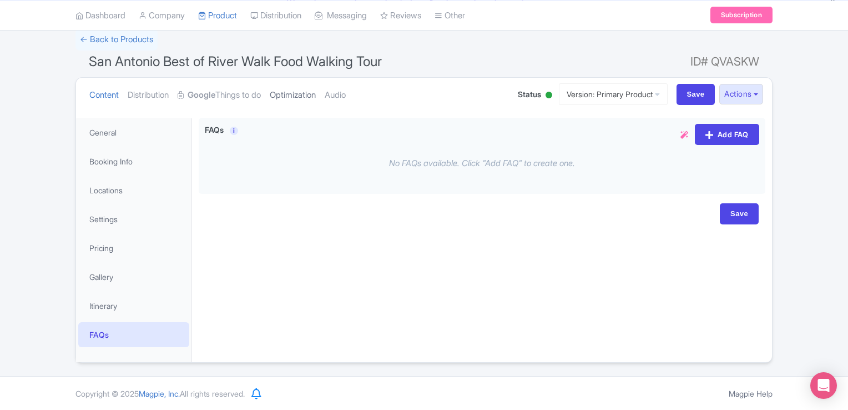 The image size is (848, 410). What do you see at coordinates (751, 393) in the screenshot?
I see `a: Magpie Help` at bounding box center [751, 393].